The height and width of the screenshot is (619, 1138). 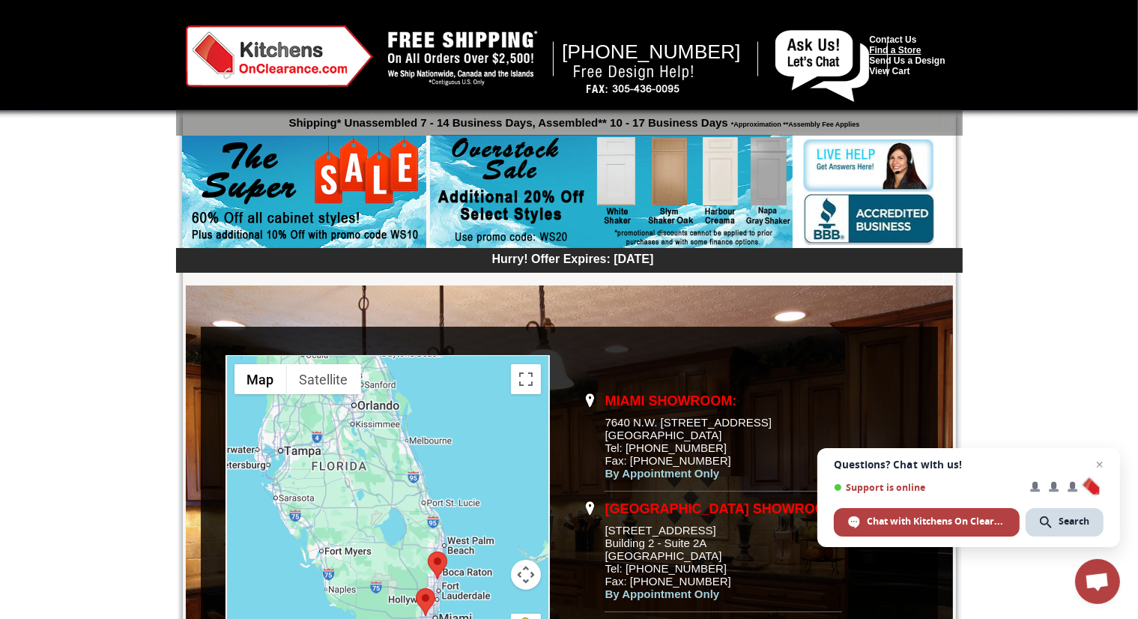 I want to click on img: Kitchens on Clearance Logo, so click(x=279, y=56).